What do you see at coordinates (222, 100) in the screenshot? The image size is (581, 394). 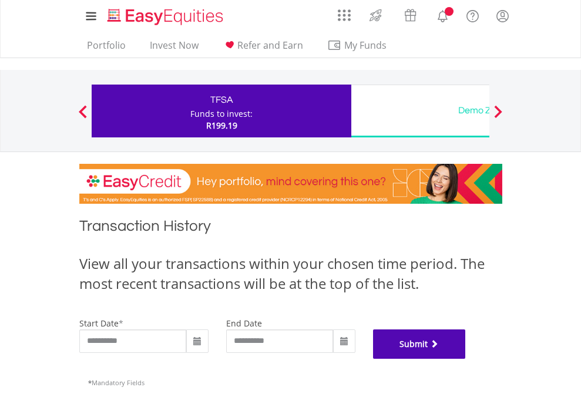 I see `div: TFSA` at bounding box center [222, 100].